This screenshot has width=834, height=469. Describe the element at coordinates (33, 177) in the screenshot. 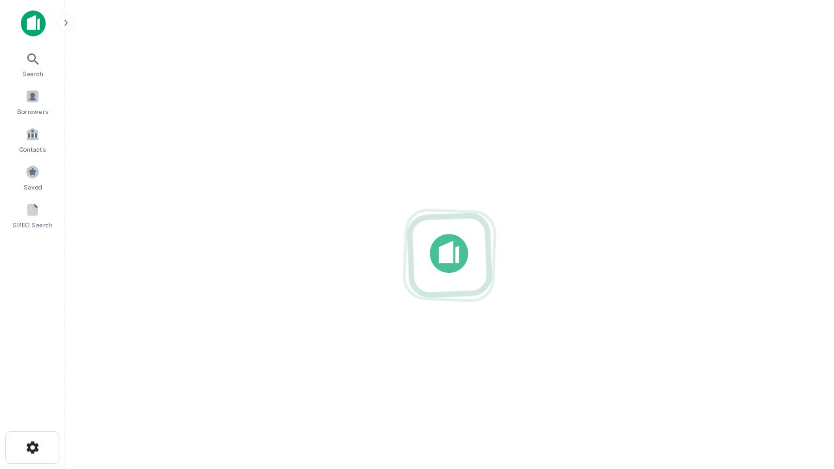

I see `a: Saved` at that location.